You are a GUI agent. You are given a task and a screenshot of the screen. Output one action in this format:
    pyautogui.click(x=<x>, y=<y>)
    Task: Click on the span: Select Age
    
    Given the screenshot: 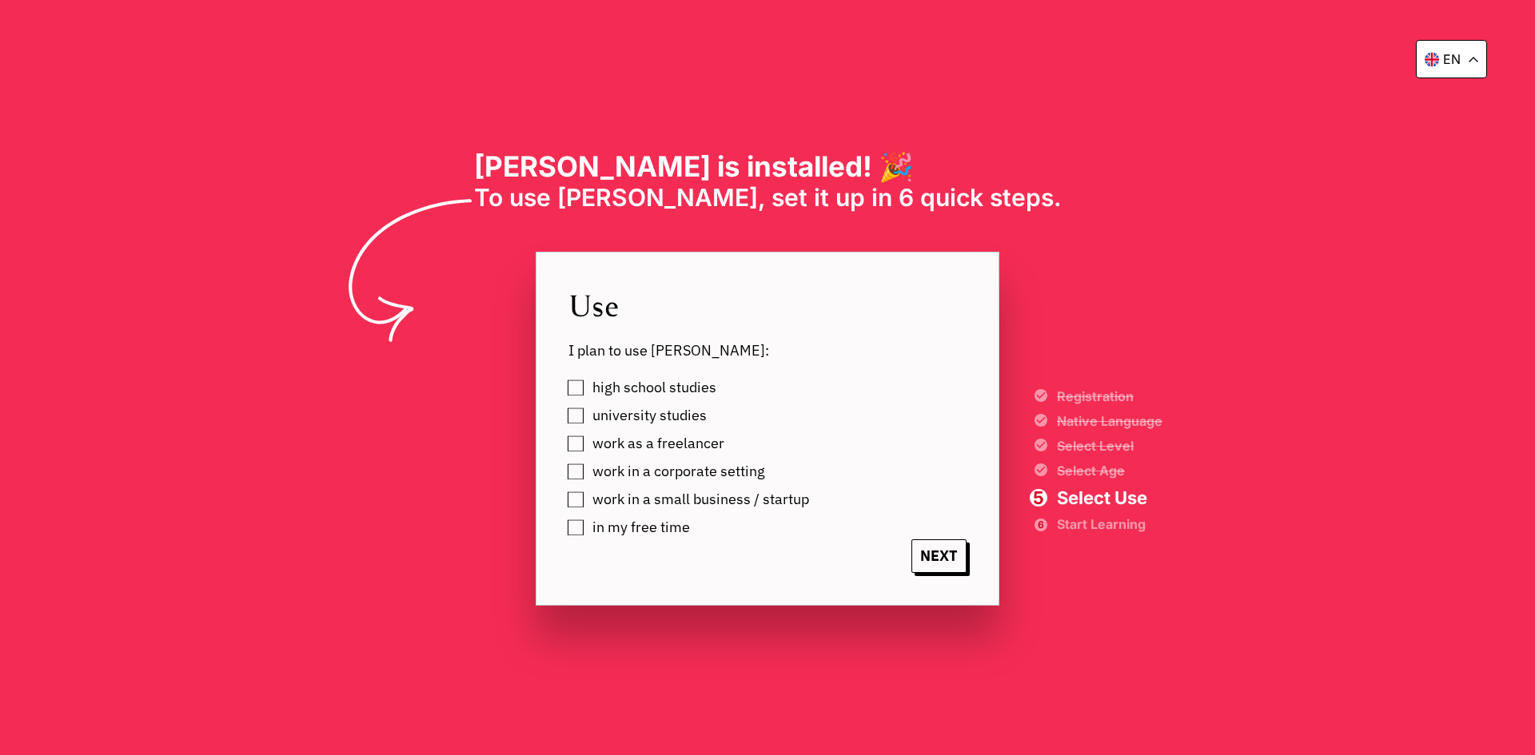 What is the action you would take?
    pyautogui.click(x=1110, y=471)
    